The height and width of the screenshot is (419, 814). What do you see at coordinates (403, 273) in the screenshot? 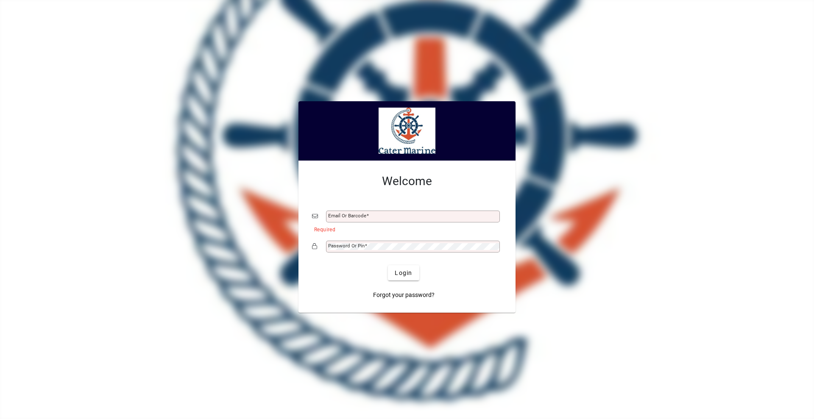
I see `button: Login` at bounding box center [403, 273].